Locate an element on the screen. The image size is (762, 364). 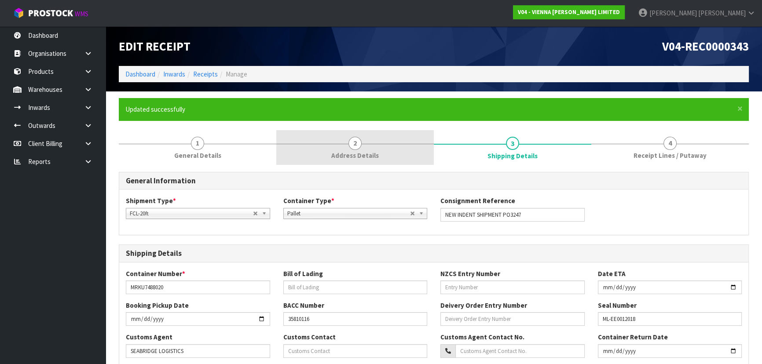
label: Consignment Reference is located at coordinates (478, 201).